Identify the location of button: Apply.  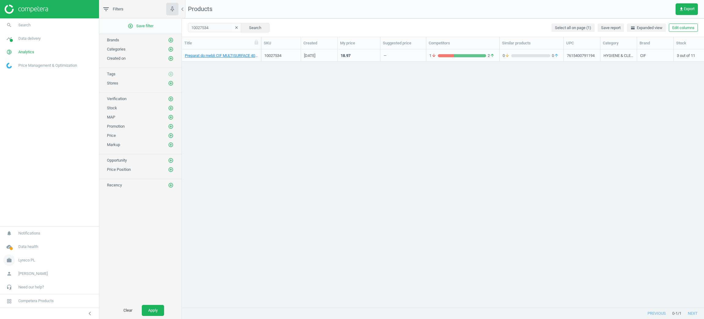
(153, 310).